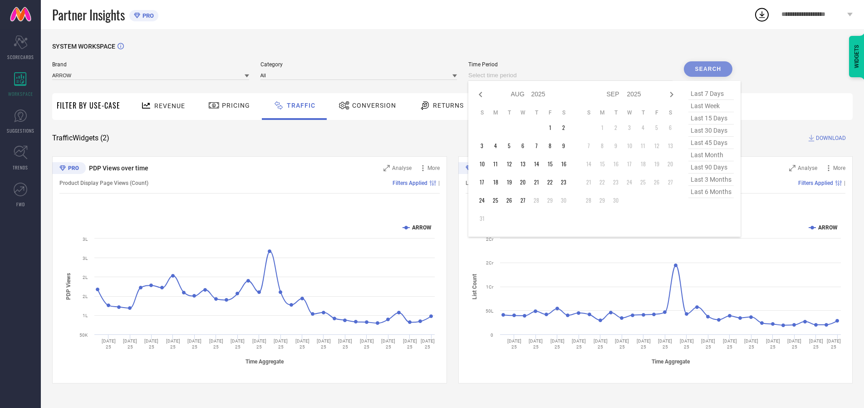  I want to click on td: Tue Sep 09 2025, so click(616, 146).